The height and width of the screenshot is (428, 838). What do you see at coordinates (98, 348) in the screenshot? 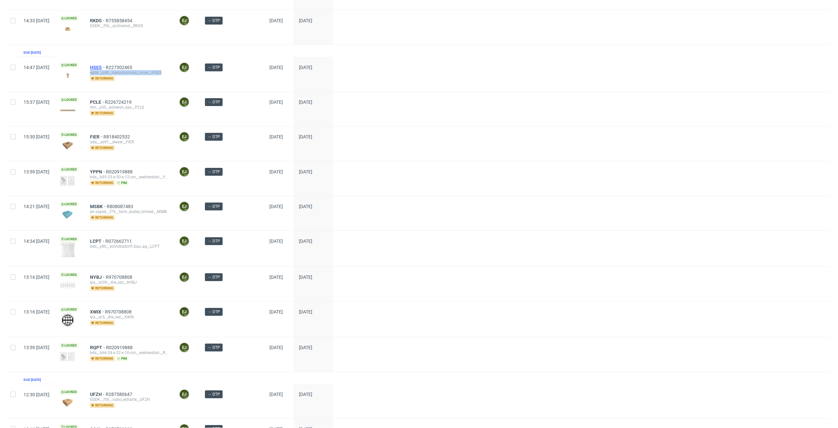
I see `a: RQPT` at bounding box center [98, 348].